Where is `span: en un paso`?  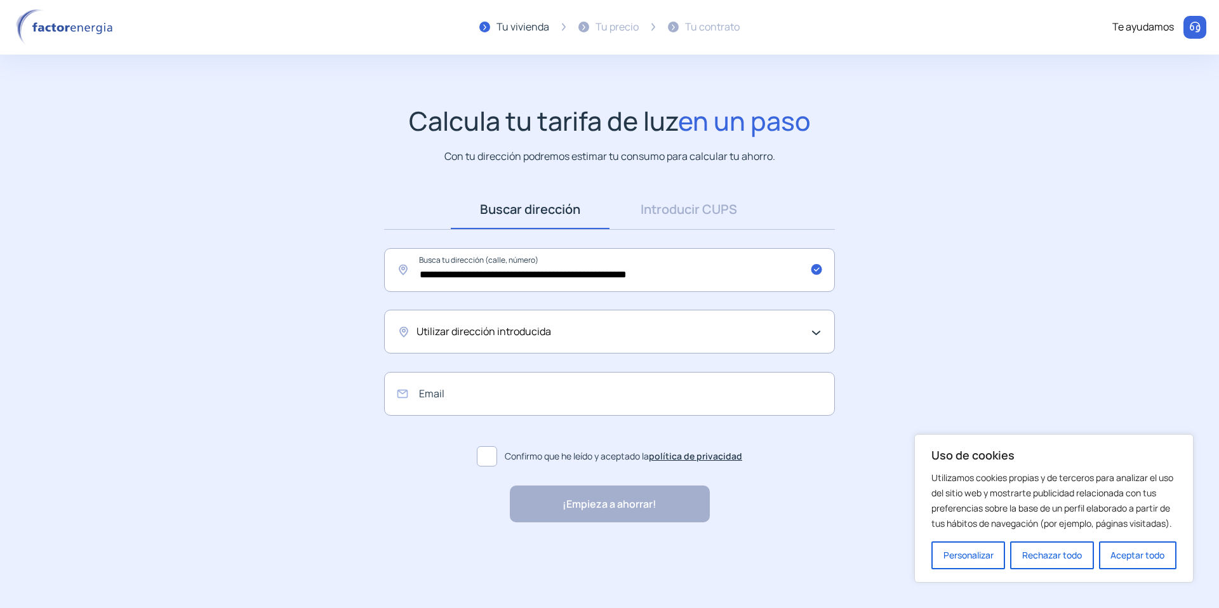
span: en un paso is located at coordinates (744, 121).